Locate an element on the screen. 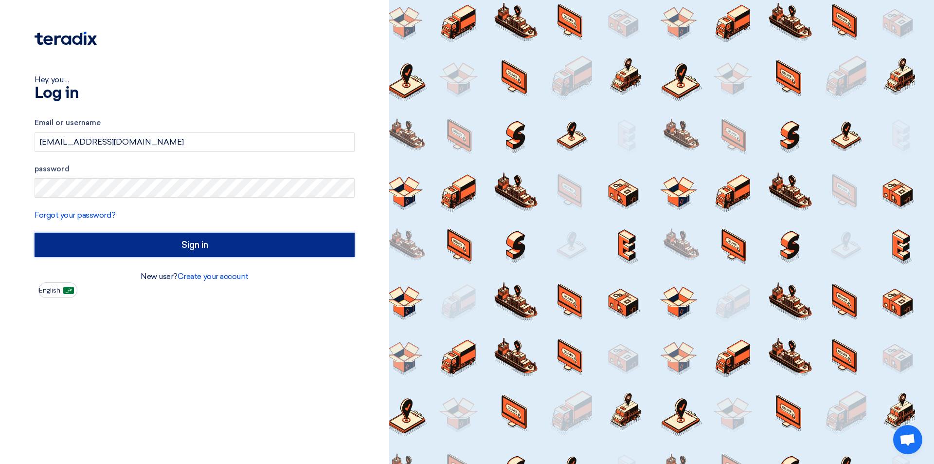  img: Teradix logo is located at coordinates (66, 38).